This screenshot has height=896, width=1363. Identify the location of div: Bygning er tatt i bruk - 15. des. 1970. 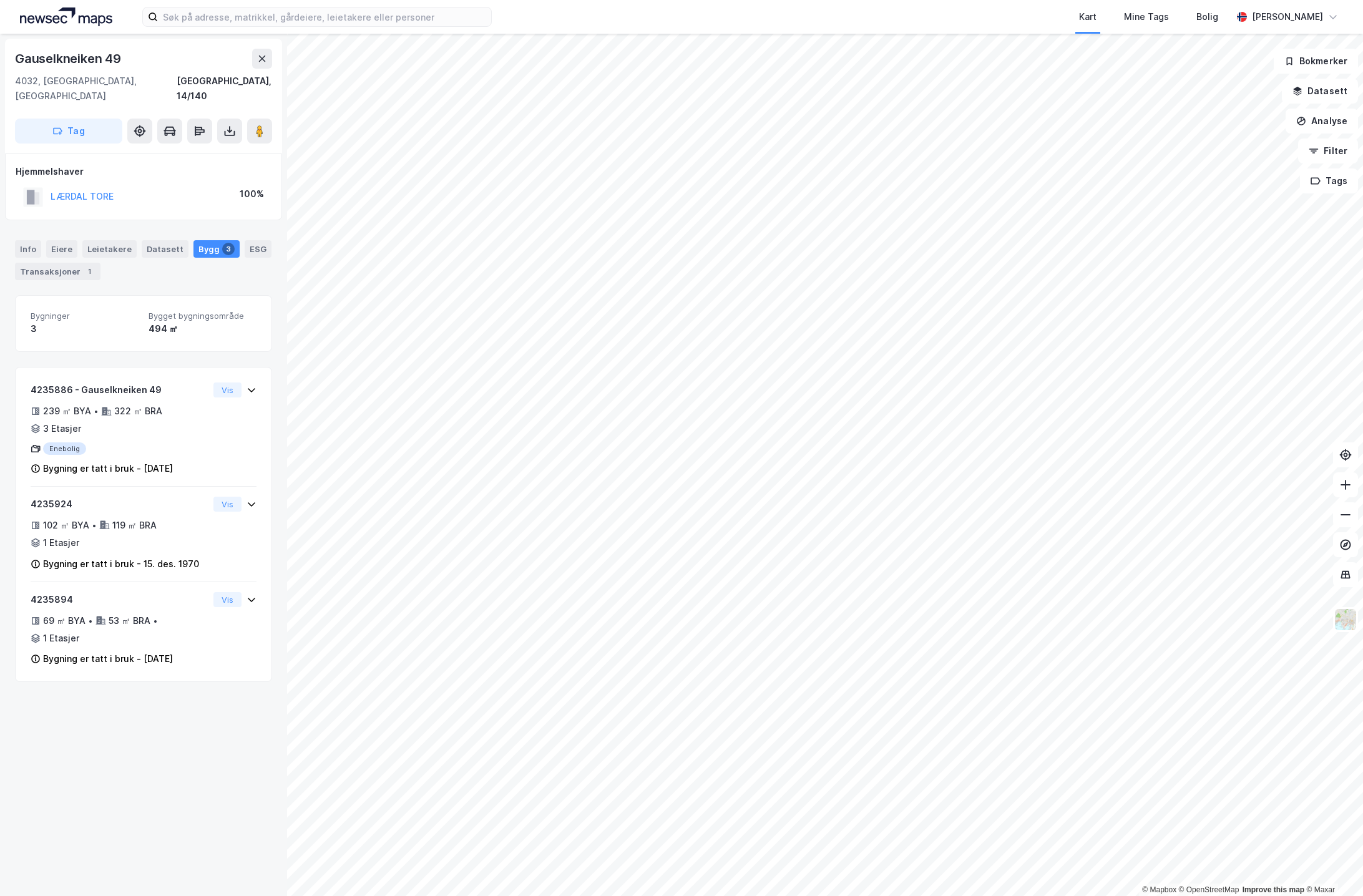
(121, 564).